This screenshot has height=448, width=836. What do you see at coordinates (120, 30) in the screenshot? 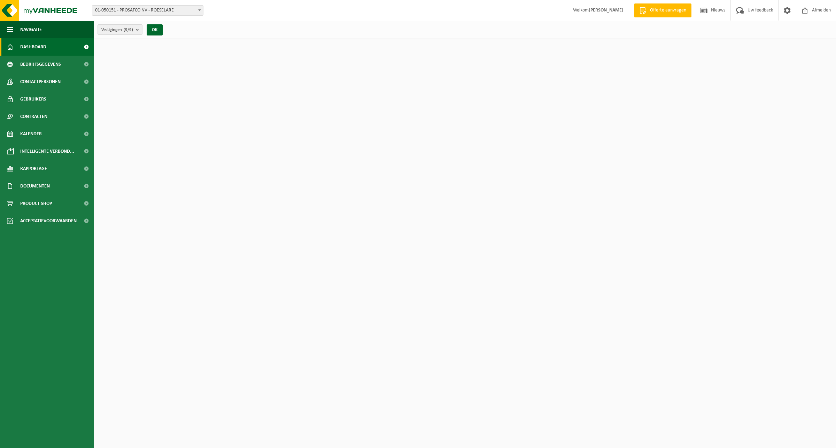
I see `button: Vestigingen(9/9)` at bounding box center [120, 30].